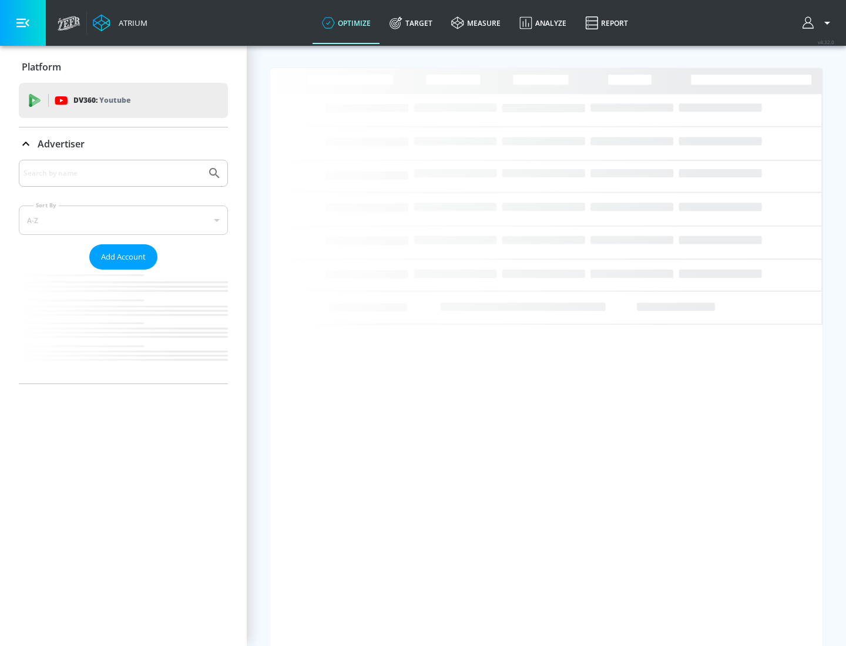 Image resolution: width=846 pixels, height=646 pixels. What do you see at coordinates (120, 23) in the screenshot?
I see `a: Atrium` at bounding box center [120, 23].